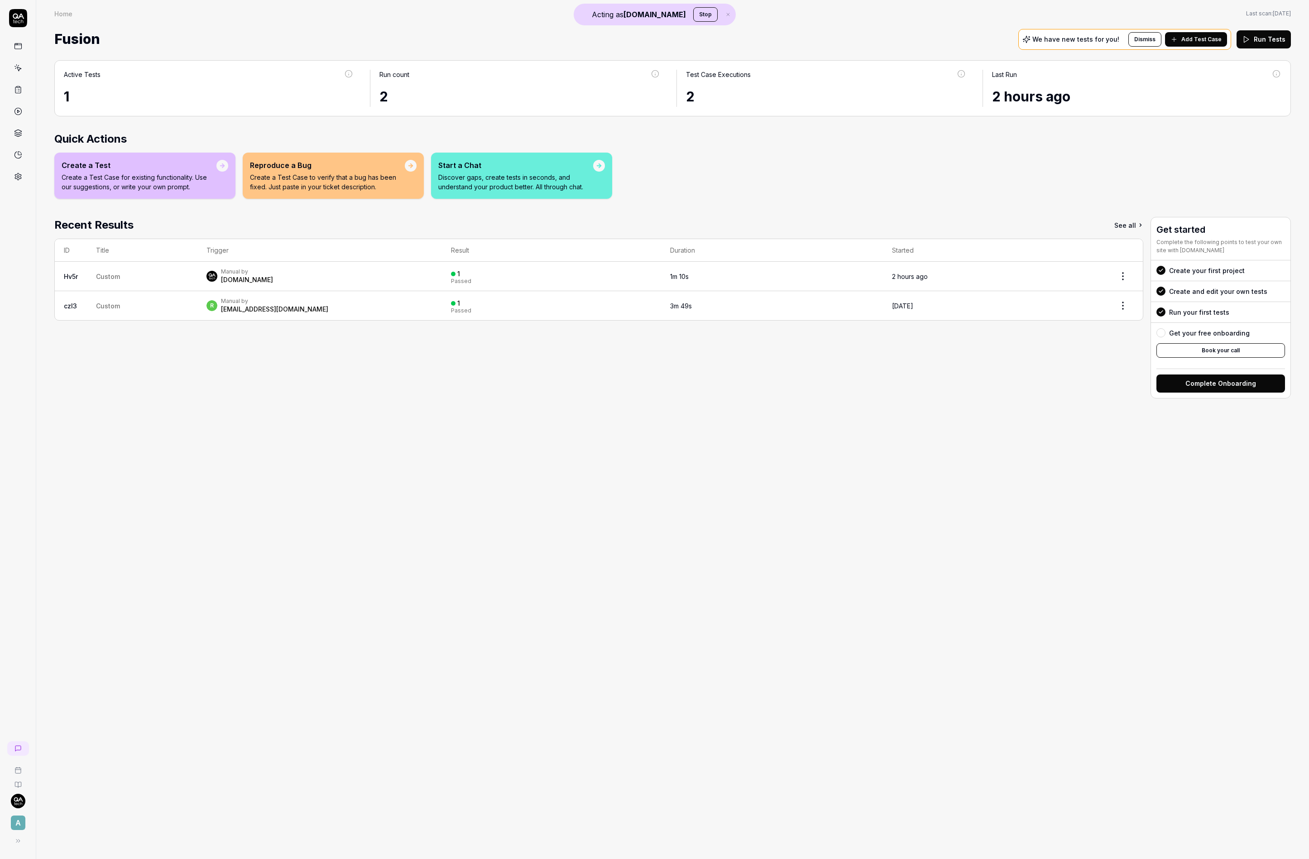  I want to click on div: Get your free onboarding, so click(1209, 333).